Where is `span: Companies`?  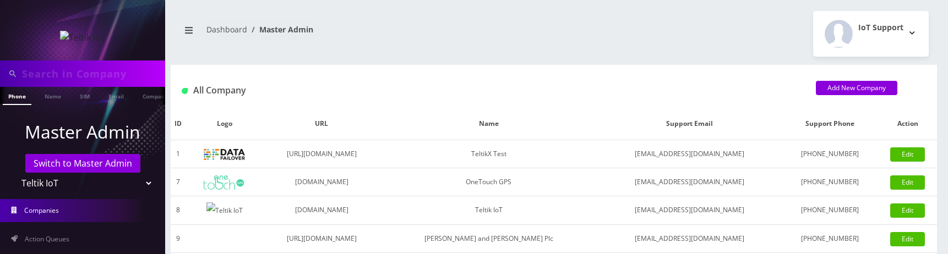 span: Companies is located at coordinates (41, 210).